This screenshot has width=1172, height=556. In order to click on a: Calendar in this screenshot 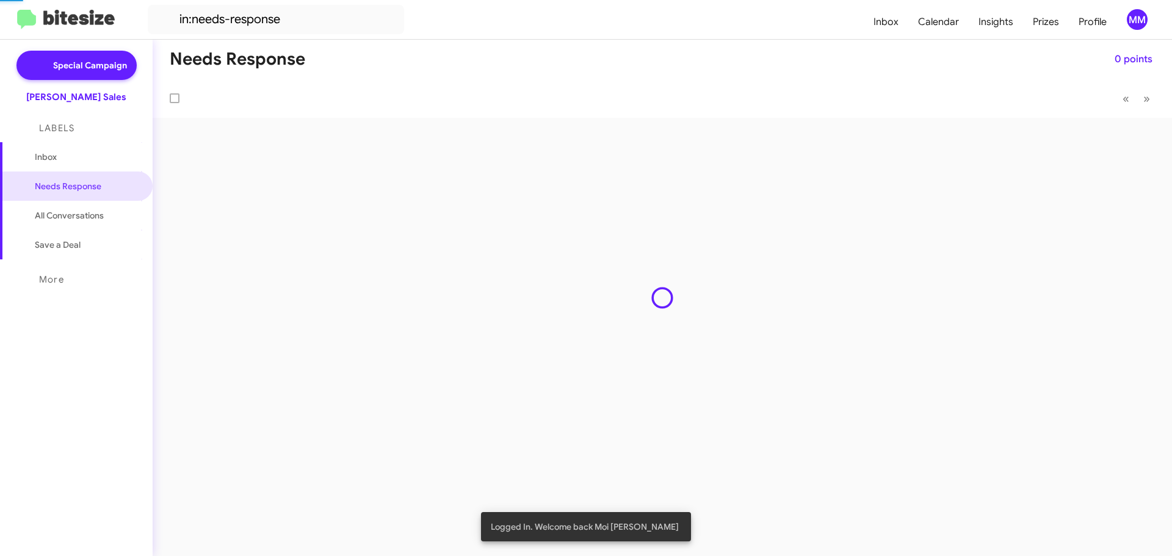, I will do `click(939, 22)`.